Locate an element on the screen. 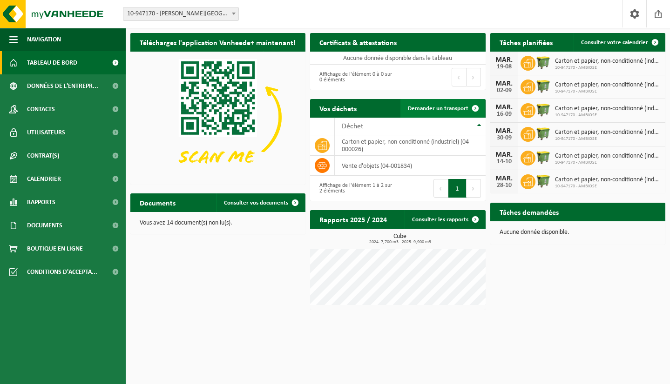  div: 19-08 is located at coordinates (504, 67).